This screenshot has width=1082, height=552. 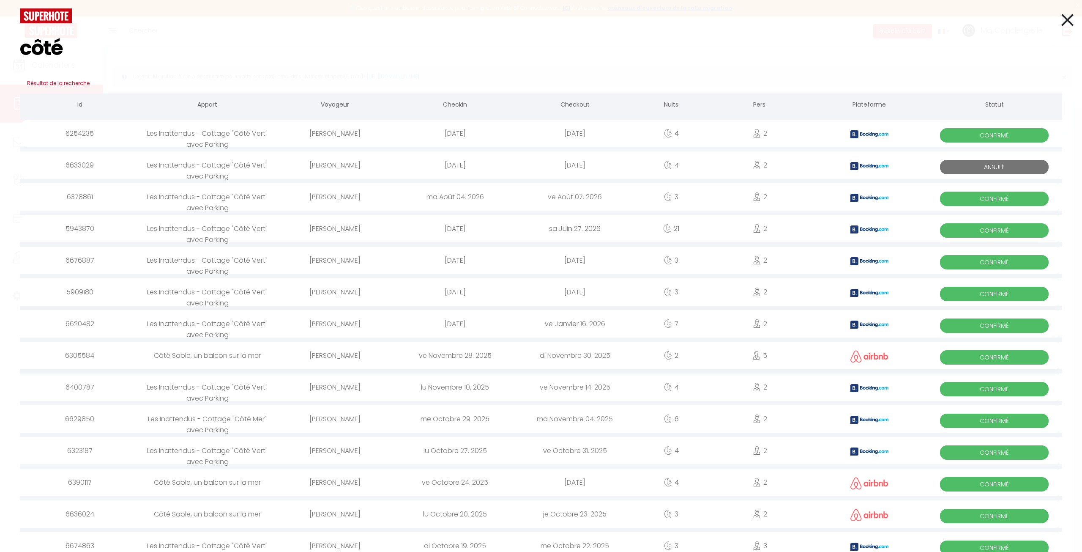 What do you see at coordinates (80, 514) in the screenshot?
I see `div: 6636024` at bounding box center [80, 514].